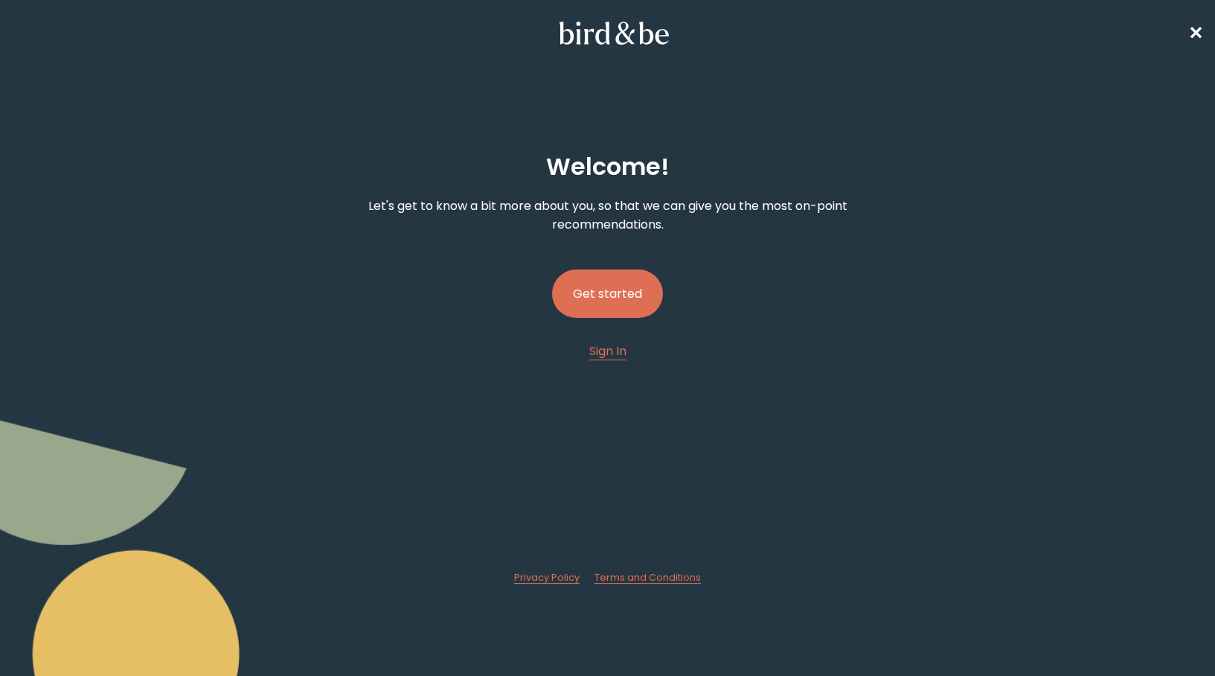  I want to click on a: Privacy Policy, so click(547, 577).